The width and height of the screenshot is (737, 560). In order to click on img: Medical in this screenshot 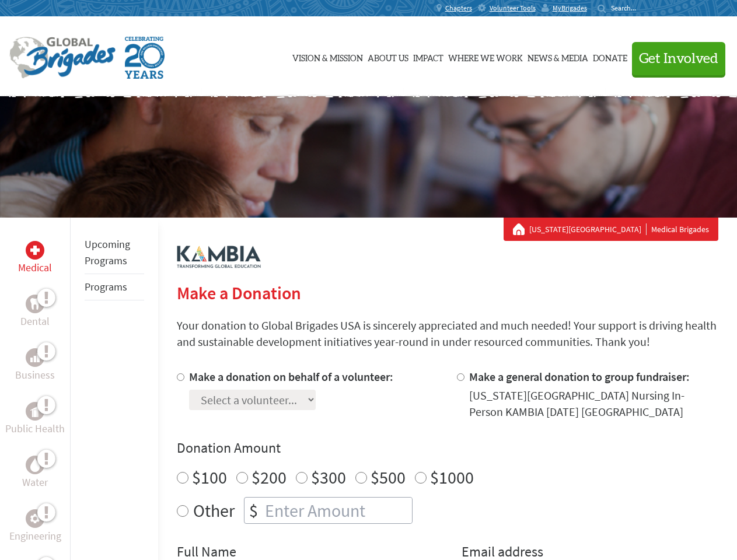, I will do `click(35, 250)`.